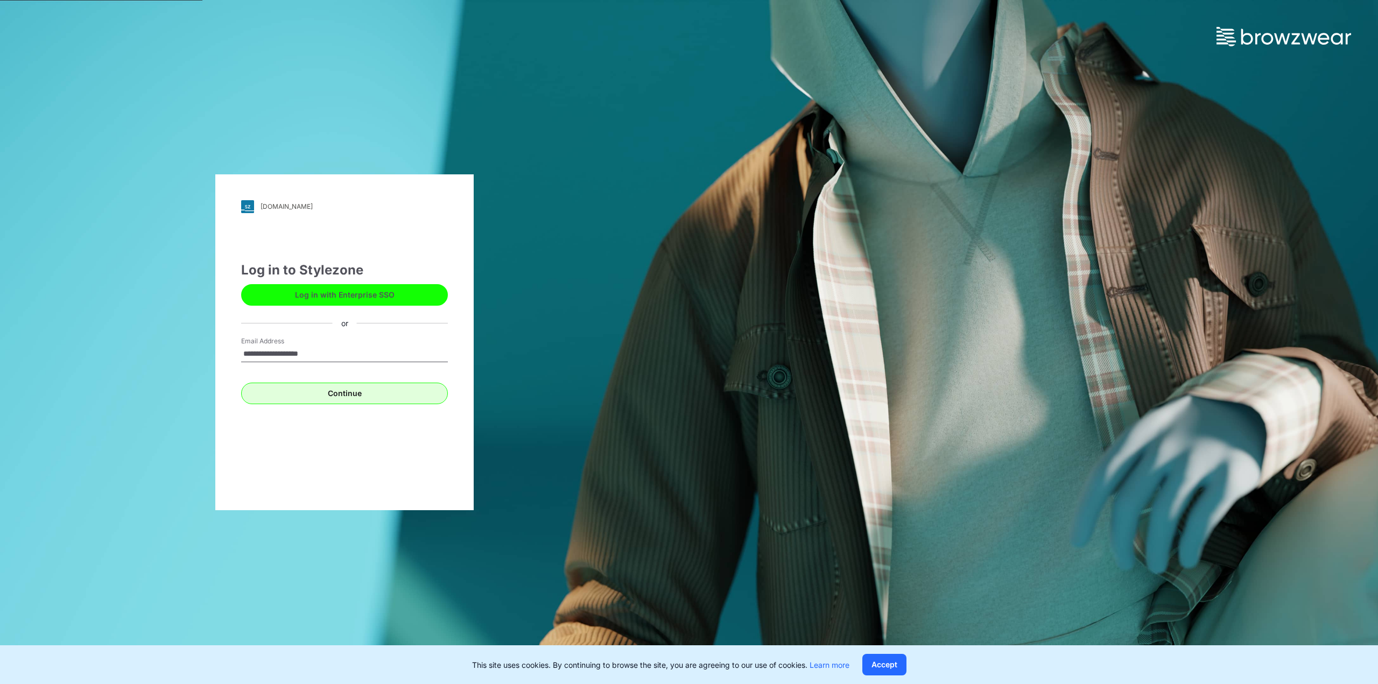  What do you see at coordinates (345, 270) in the screenshot?
I see `div: Log in to Stylezone` at bounding box center [345, 270].